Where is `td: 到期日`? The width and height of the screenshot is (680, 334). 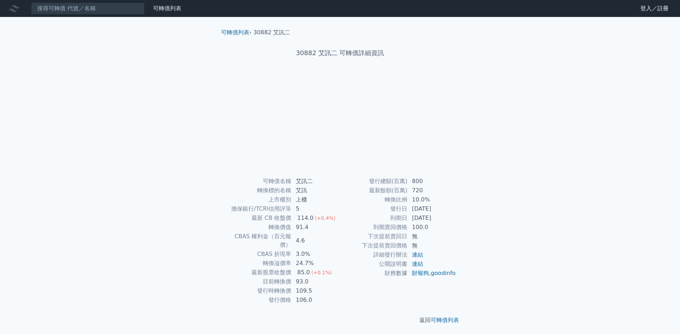
td: 到期日 is located at coordinates (373, 218).